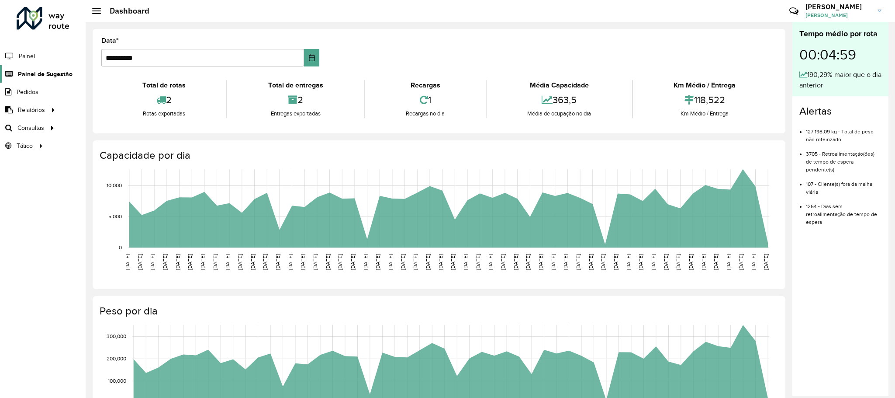 The image size is (895, 398). What do you see at coordinates (115, 216) in the screenshot?
I see `text: 5,000` at bounding box center [115, 216].